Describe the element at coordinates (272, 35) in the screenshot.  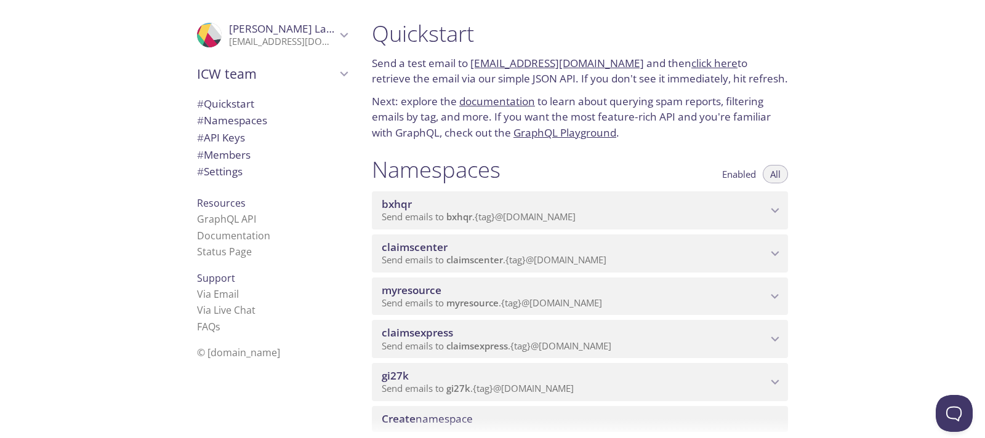
I see `div: Rajesh Lakhinana` at that location.